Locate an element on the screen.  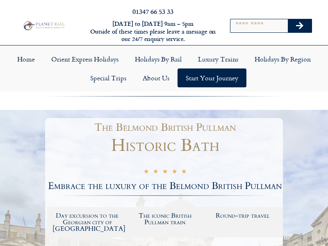
a: Start your Journey is located at coordinates (212, 78).